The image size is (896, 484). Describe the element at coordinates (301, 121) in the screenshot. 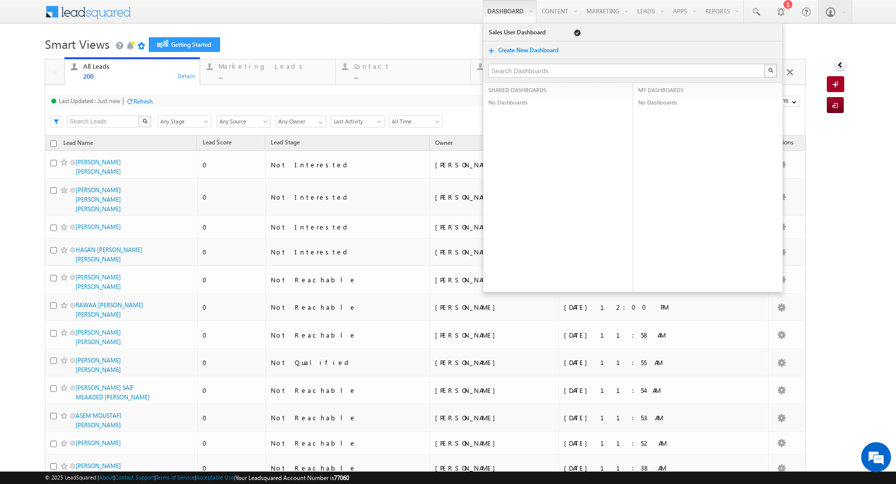

I see `input: Type to Search` at that location.